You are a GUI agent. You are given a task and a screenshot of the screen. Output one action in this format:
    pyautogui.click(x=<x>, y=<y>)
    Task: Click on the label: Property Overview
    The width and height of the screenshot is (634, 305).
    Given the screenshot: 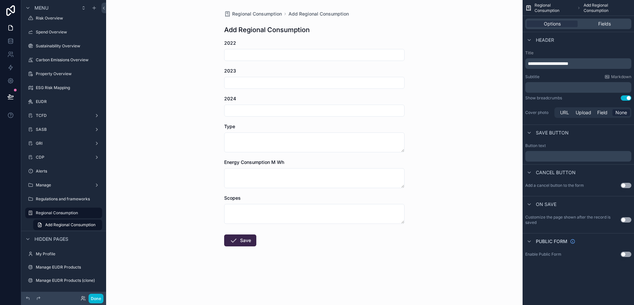 What is the action you would take?
    pyautogui.click(x=68, y=74)
    